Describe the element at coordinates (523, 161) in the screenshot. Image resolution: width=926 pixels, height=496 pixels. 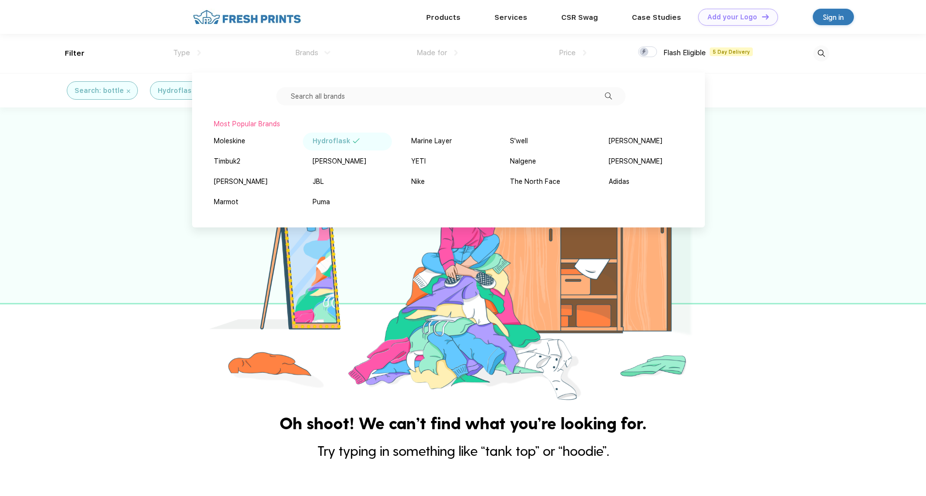
I see `div: Nalgene` at that location.